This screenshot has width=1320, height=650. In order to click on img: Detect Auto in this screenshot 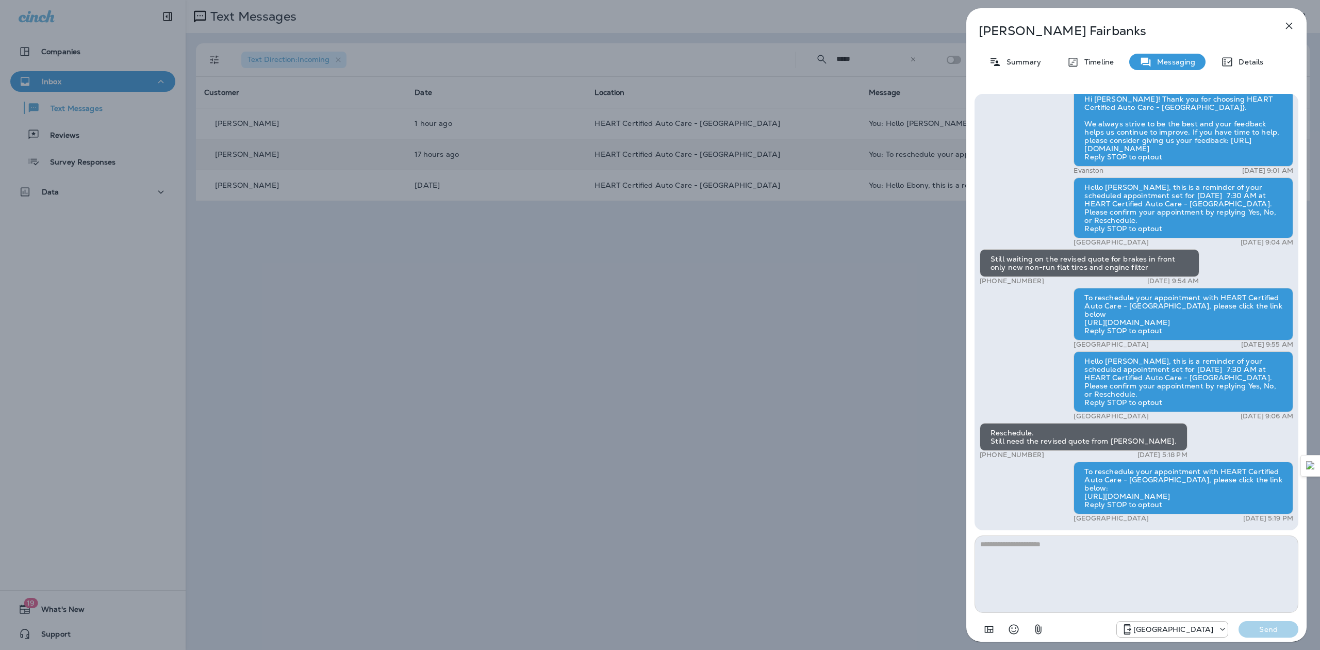, I will do `click(1311, 466)`.